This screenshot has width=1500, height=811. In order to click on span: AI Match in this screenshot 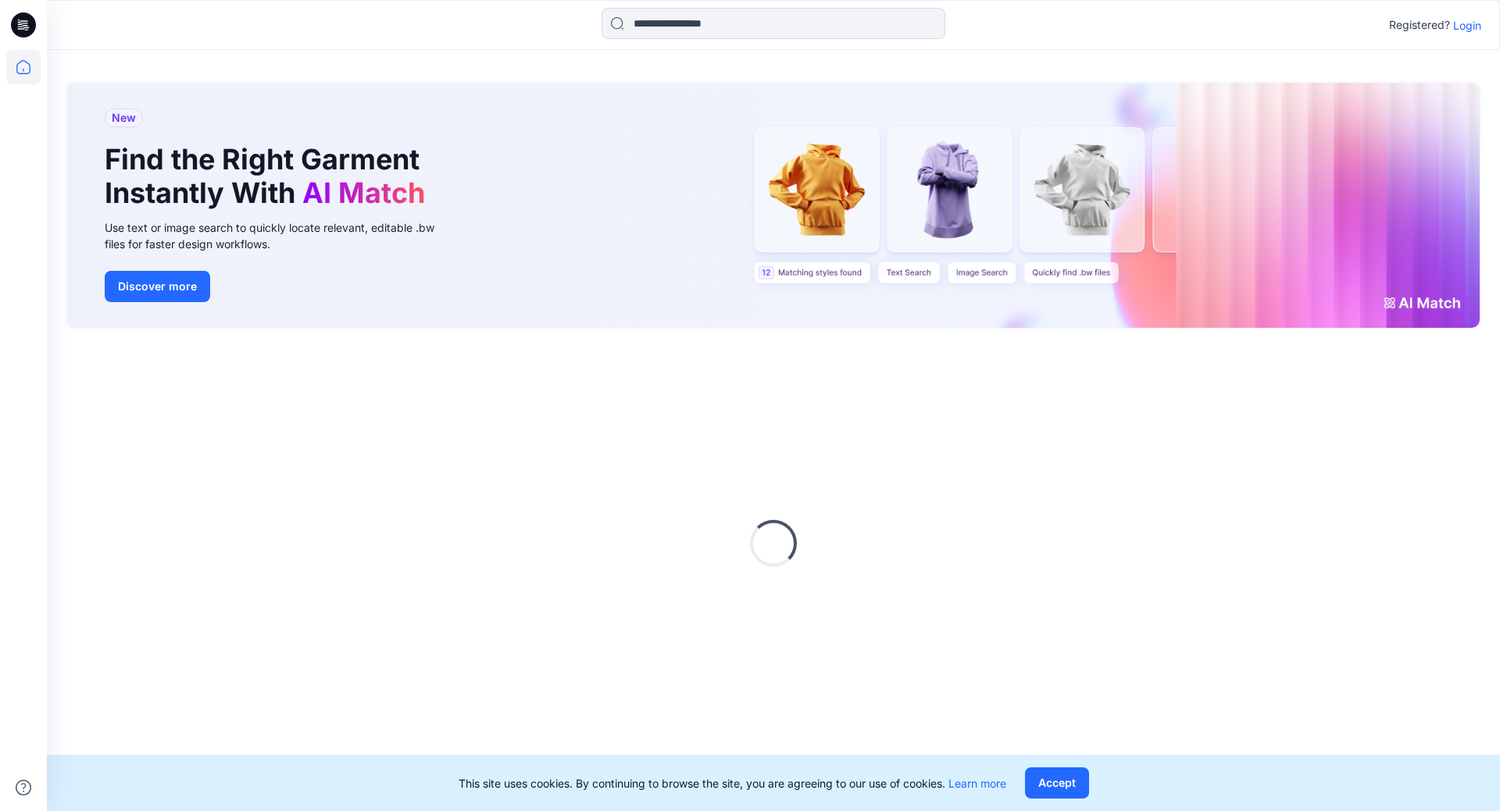, I will do `click(363, 193)`.